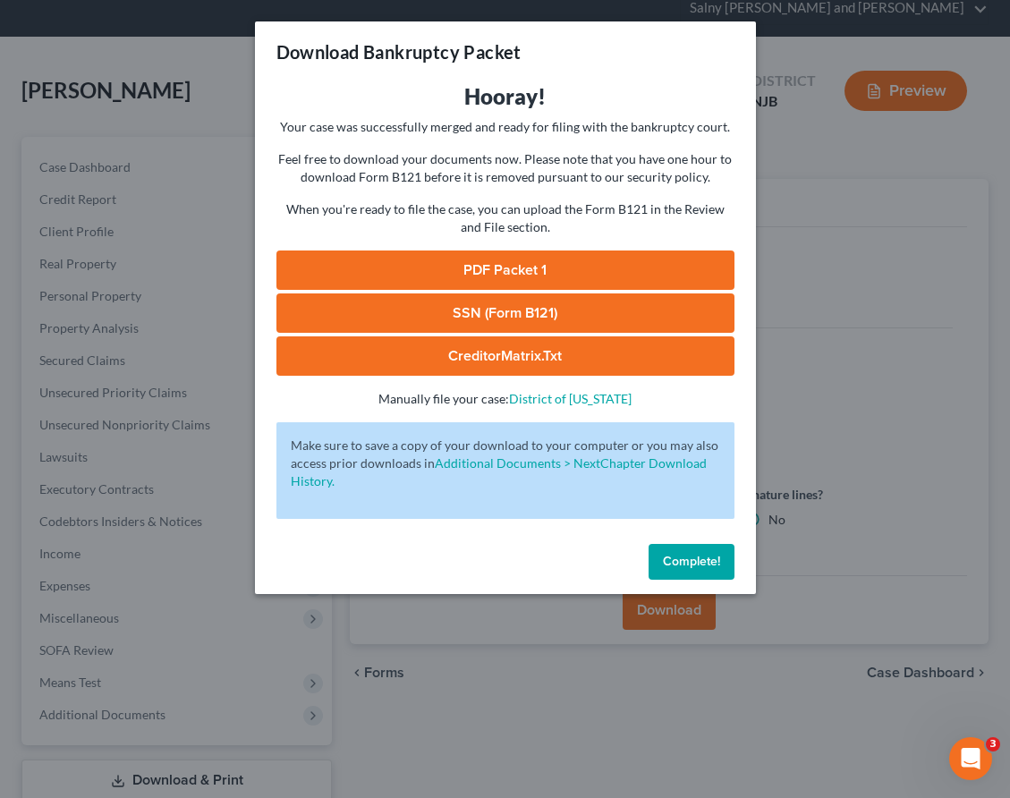 This screenshot has height=798, width=1010. Describe the element at coordinates (505, 356) in the screenshot. I see `a: CreditorMatrix.txt` at that location.